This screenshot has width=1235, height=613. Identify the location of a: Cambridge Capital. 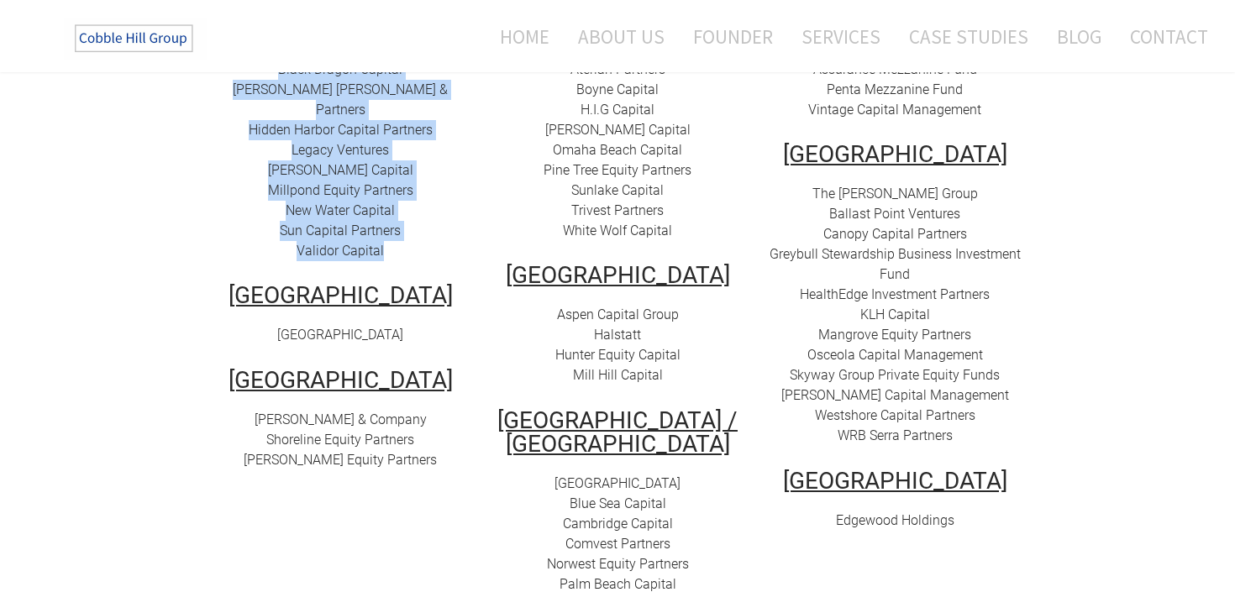
(618, 523).